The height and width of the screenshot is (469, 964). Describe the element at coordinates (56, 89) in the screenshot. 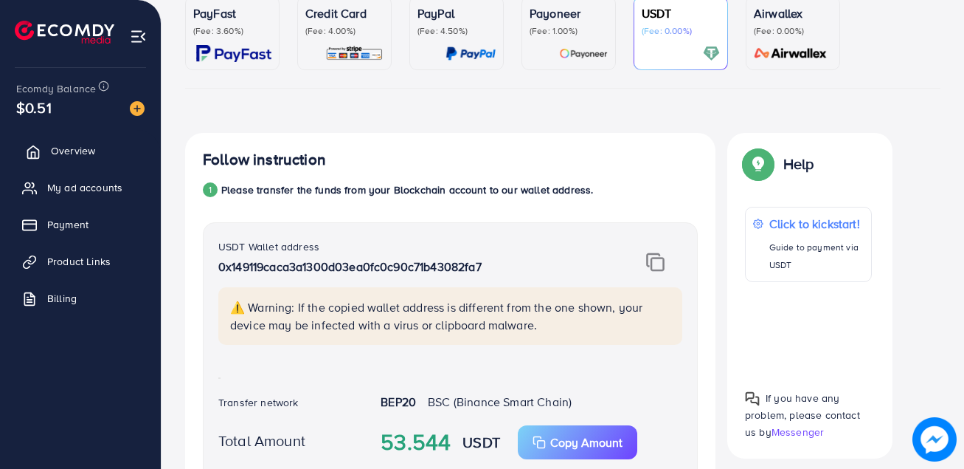

I see `span: Ecomdy Balance` at that location.